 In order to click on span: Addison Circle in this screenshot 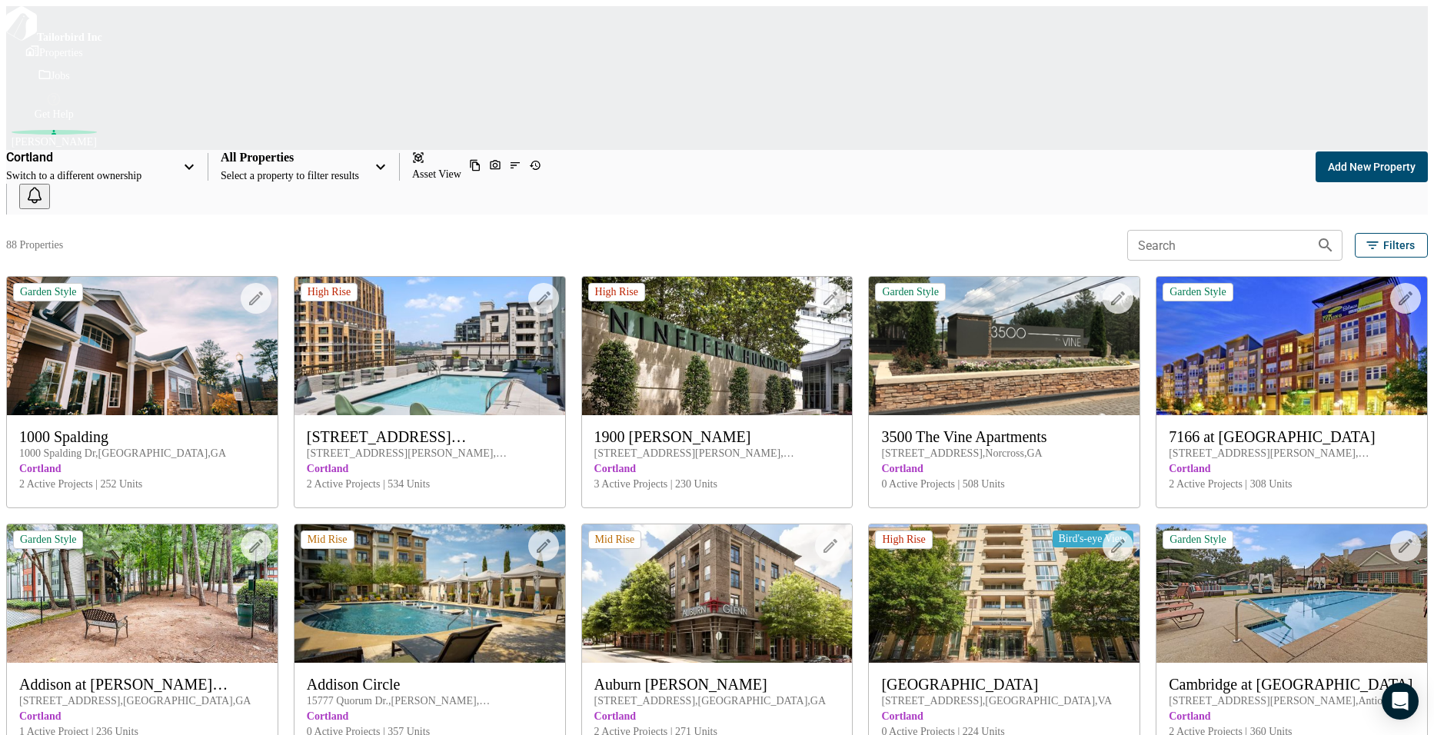, I will do `click(430, 684)`.